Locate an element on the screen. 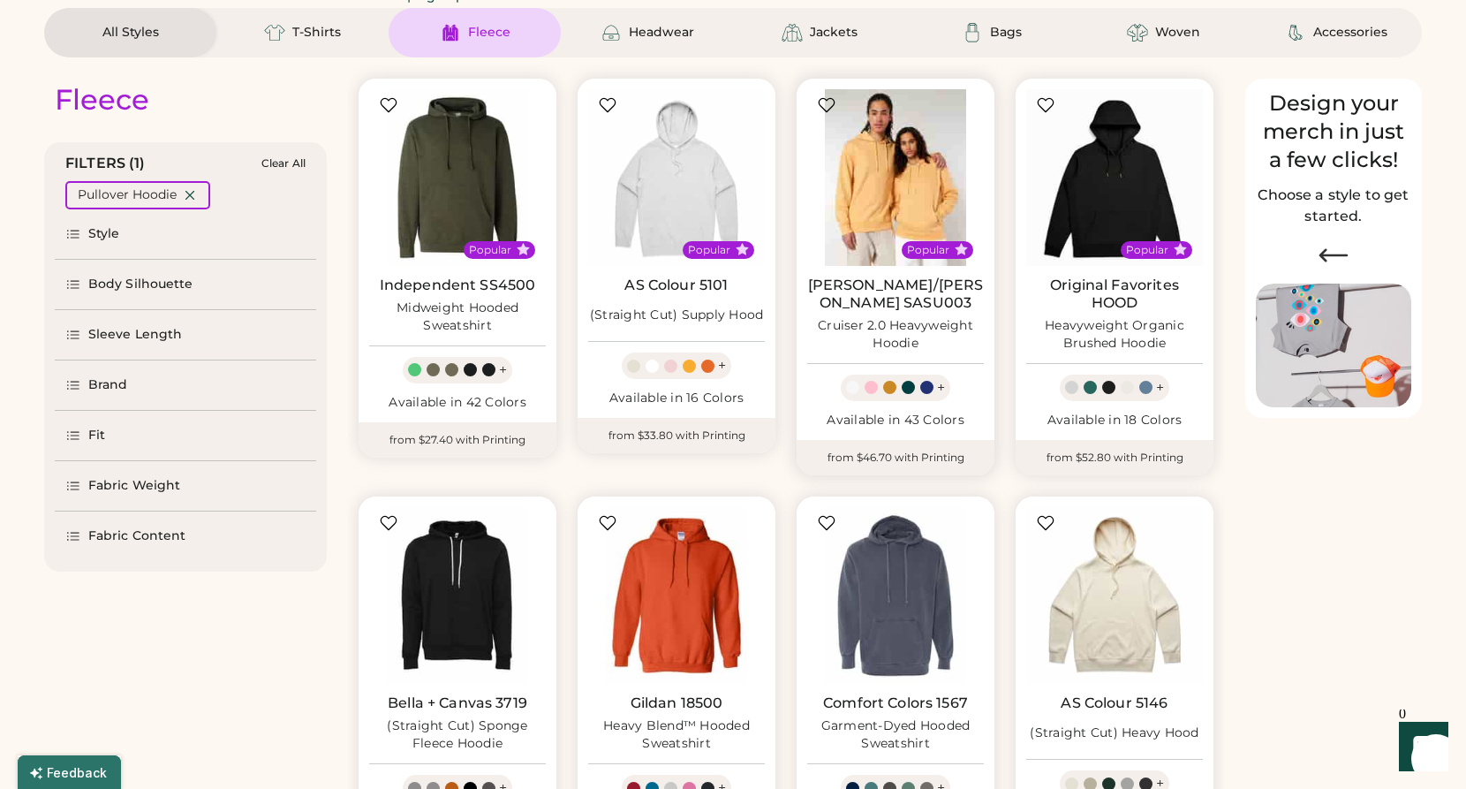 The image size is (1466, 789). div: Cruiser 2.0 Heavyweight Hoodie is located at coordinates (896, 335).